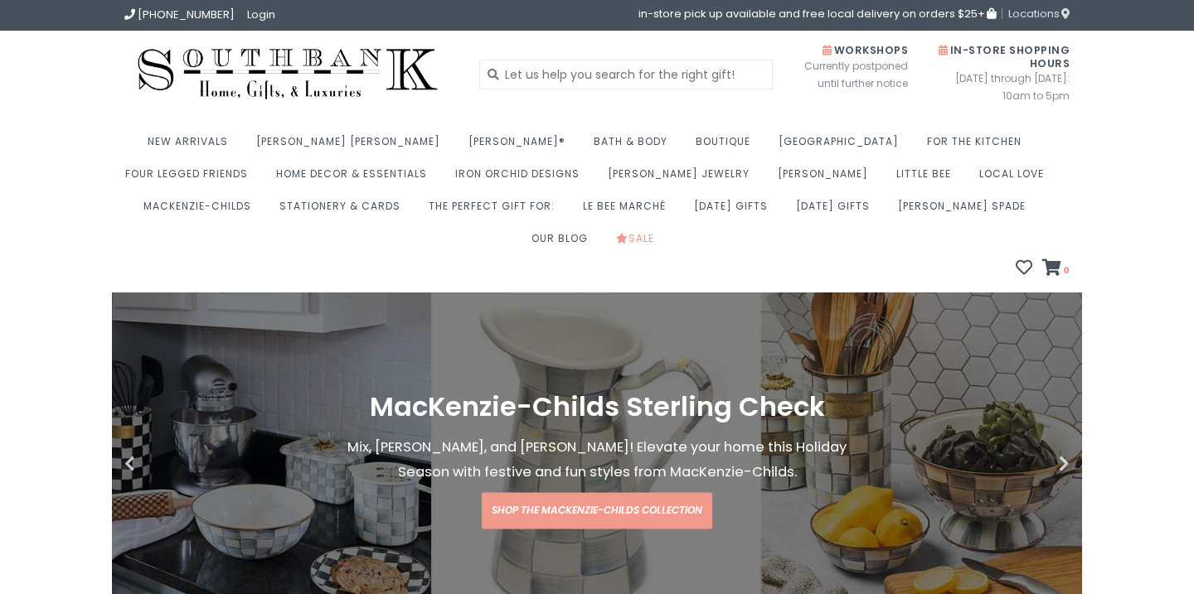 This screenshot has height=594, width=1194. I want to click on h1: MacKenzie-Childs Sterling Check, so click(597, 408).